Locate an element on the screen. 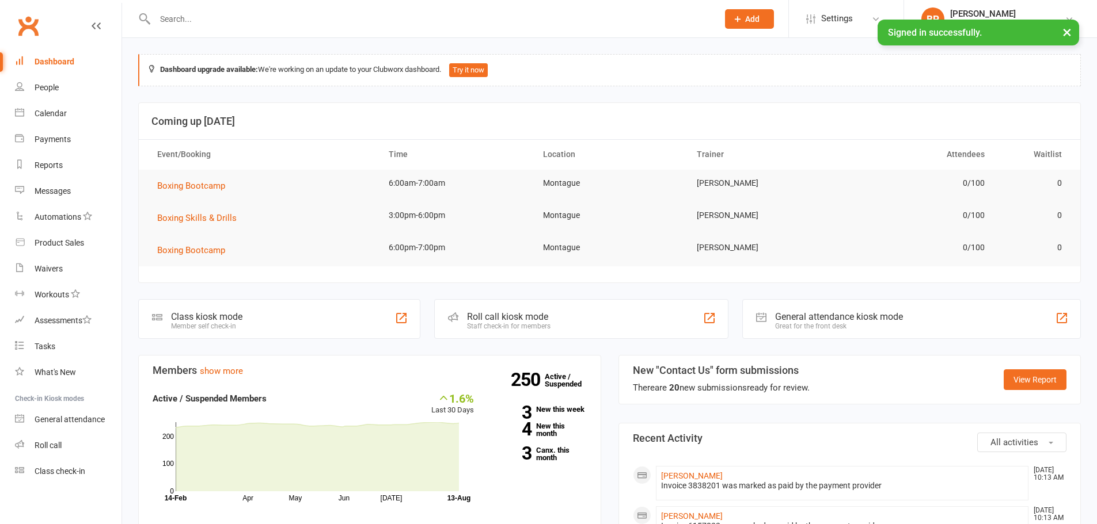 The width and height of the screenshot is (1097, 524). strong: Dashboard upgrade available: is located at coordinates (209, 69).